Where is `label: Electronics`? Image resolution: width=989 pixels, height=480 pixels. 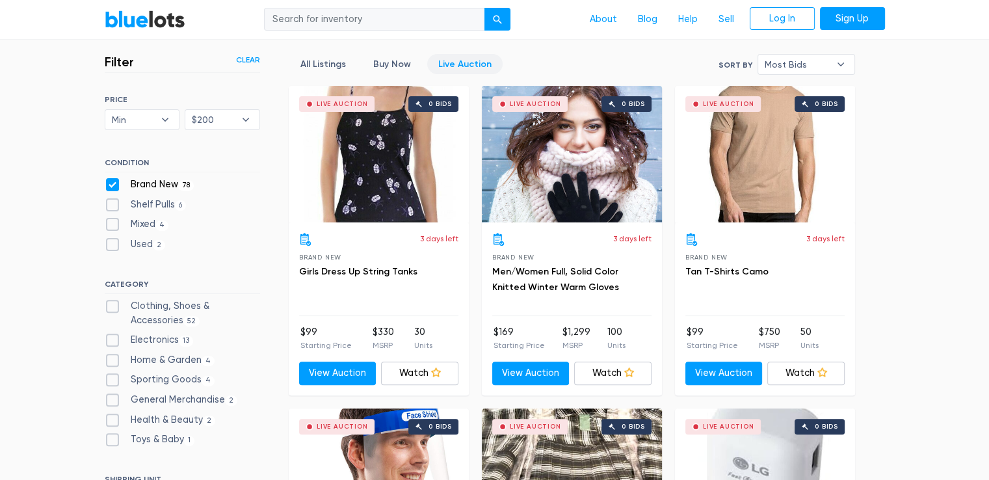 label: Electronics is located at coordinates (149, 340).